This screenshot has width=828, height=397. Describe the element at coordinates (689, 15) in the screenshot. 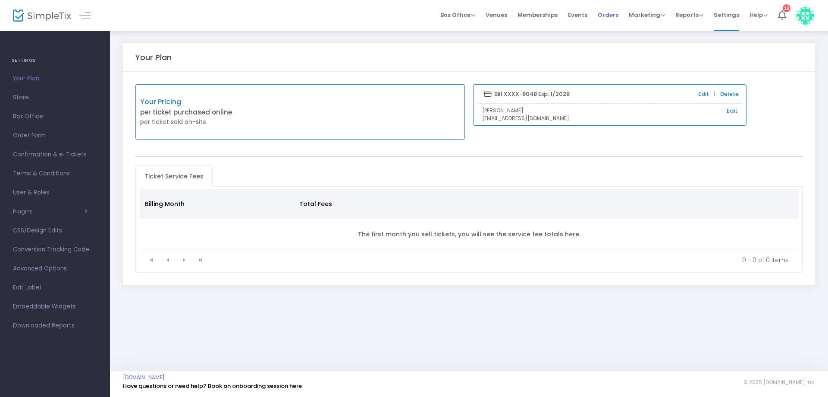

I see `span: Reports` at that location.